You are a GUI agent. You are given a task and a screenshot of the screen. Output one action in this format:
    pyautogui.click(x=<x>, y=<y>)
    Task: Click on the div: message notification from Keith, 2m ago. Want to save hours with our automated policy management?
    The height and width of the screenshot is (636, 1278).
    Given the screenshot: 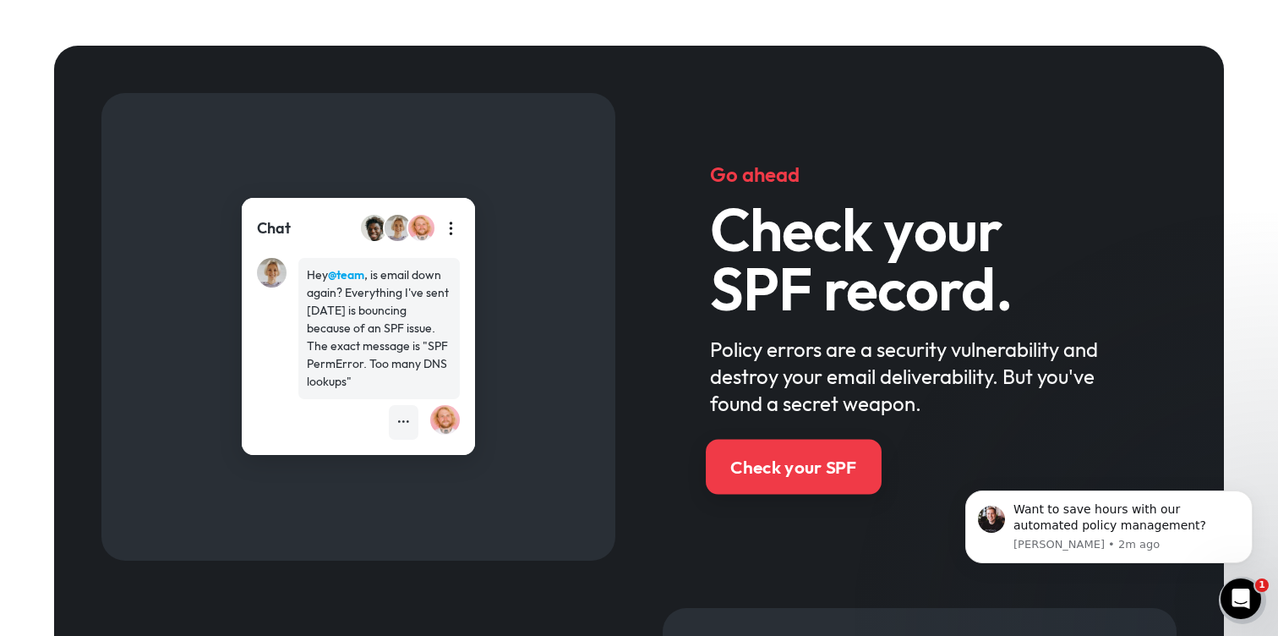 What is the action you would take?
    pyautogui.click(x=169, y=57)
    